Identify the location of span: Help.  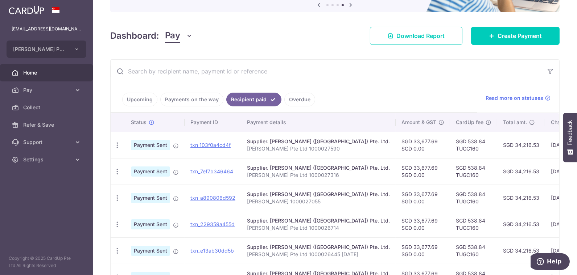
(24, 8).